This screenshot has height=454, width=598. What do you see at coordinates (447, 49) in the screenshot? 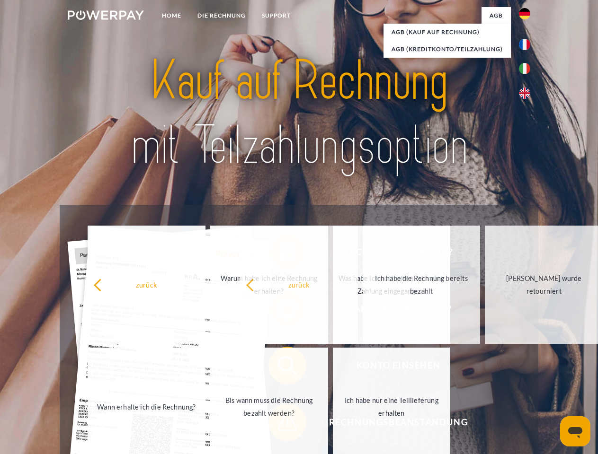
I see `a: AGB (Kreditkonto/Teilzahlung)` at bounding box center [447, 49].